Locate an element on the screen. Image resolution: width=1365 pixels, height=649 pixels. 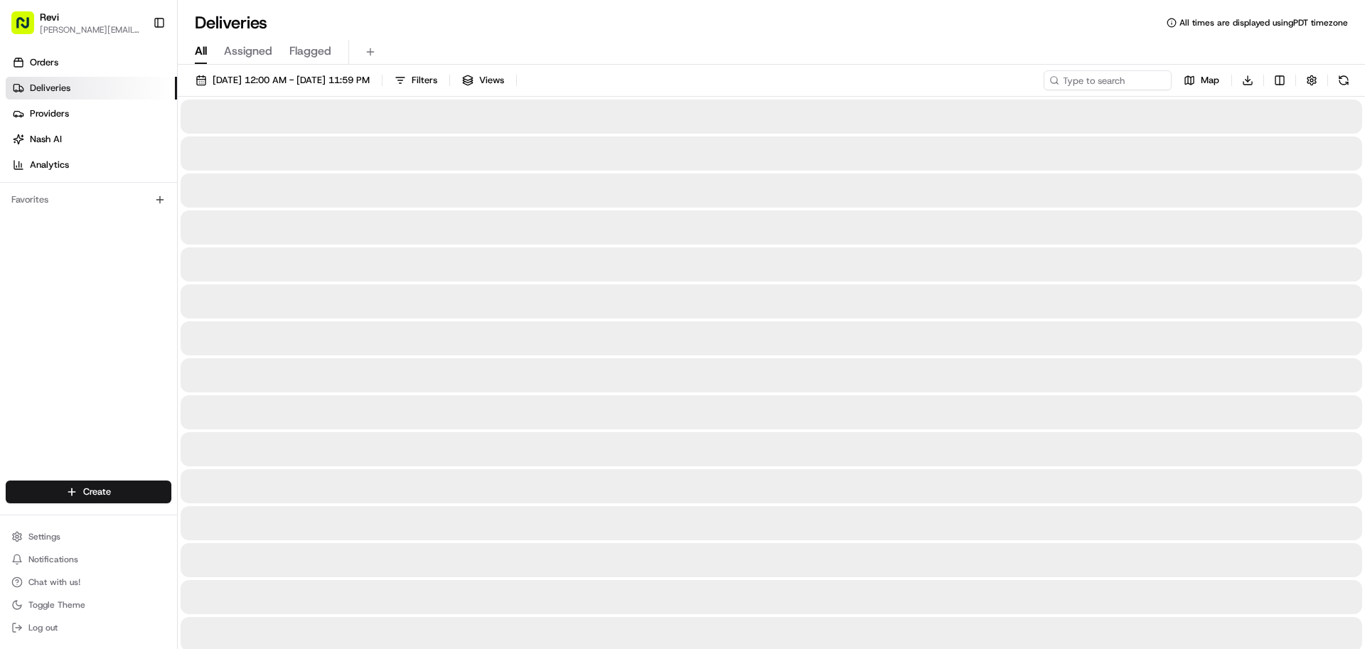
a: Nash AI is located at coordinates (91, 139).